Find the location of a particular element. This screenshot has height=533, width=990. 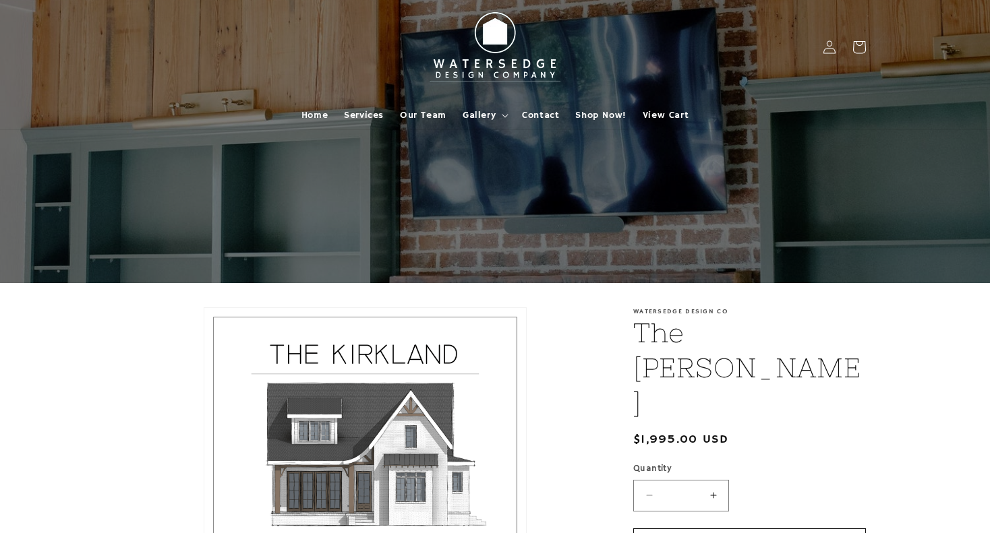

span: Gallery is located at coordinates (479, 115).